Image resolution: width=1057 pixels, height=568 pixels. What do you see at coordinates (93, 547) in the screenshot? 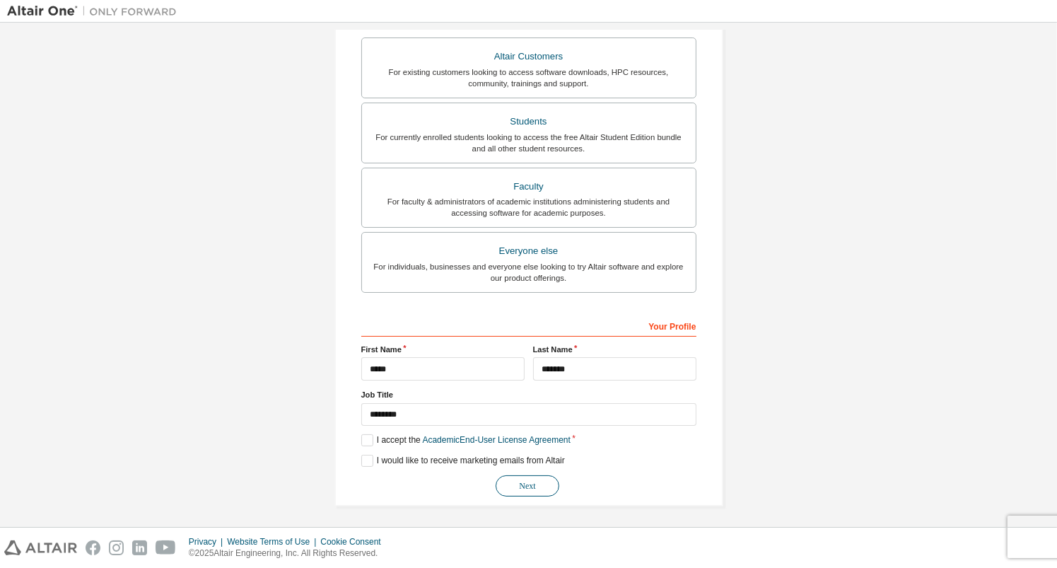
I see `img: facebook.svg` at bounding box center [93, 547].